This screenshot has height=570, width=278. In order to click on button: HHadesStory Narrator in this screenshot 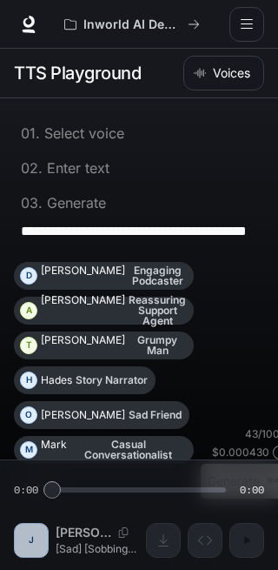, I will do `click(84, 380)`.